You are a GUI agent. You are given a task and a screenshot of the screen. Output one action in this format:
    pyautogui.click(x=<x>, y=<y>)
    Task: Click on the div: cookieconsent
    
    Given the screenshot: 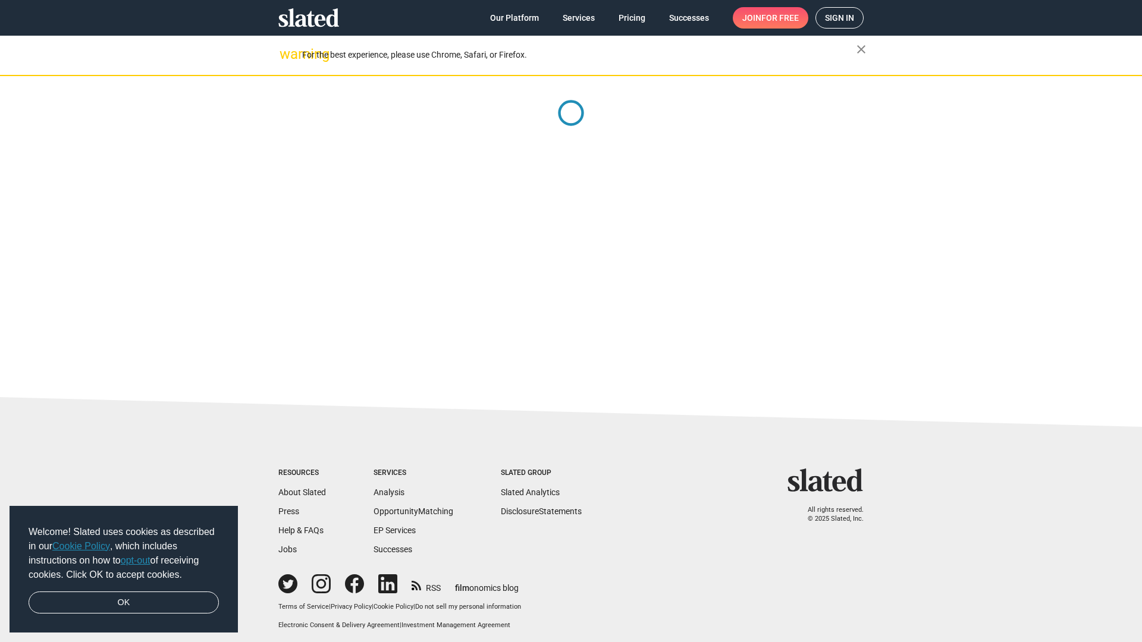 What is the action you would take?
    pyautogui.click(x=124, y=570)
    